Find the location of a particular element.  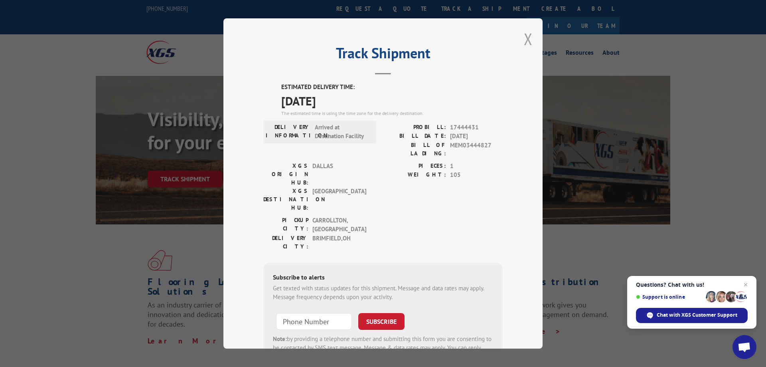

div: Subscribe to alerts is located at coordinates (383, 278).